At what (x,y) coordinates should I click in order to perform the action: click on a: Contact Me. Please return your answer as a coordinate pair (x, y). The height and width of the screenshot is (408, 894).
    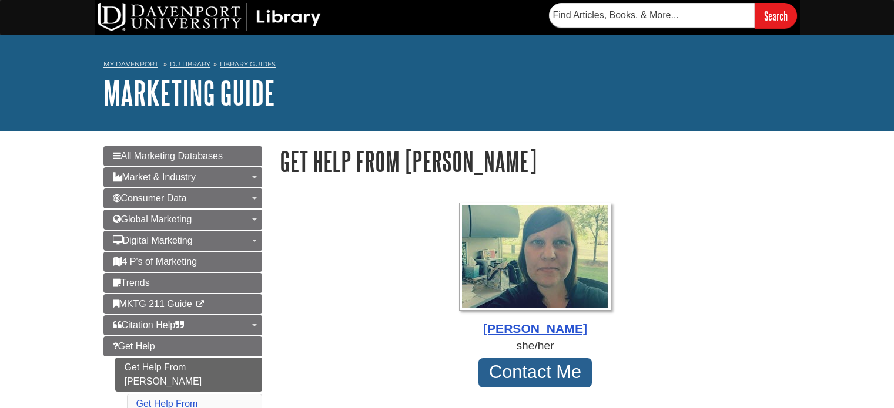
    Looking at the image, I should click on (535, 373).